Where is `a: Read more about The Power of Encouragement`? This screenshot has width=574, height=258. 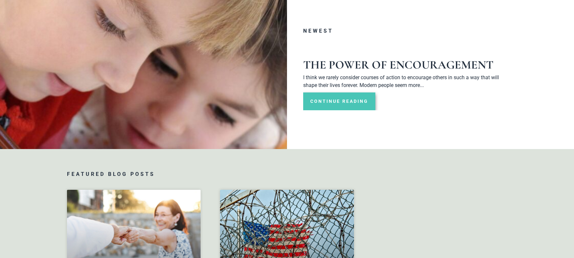 a: Read more about The Power of Encouragement is located at coordinates (339, 101).